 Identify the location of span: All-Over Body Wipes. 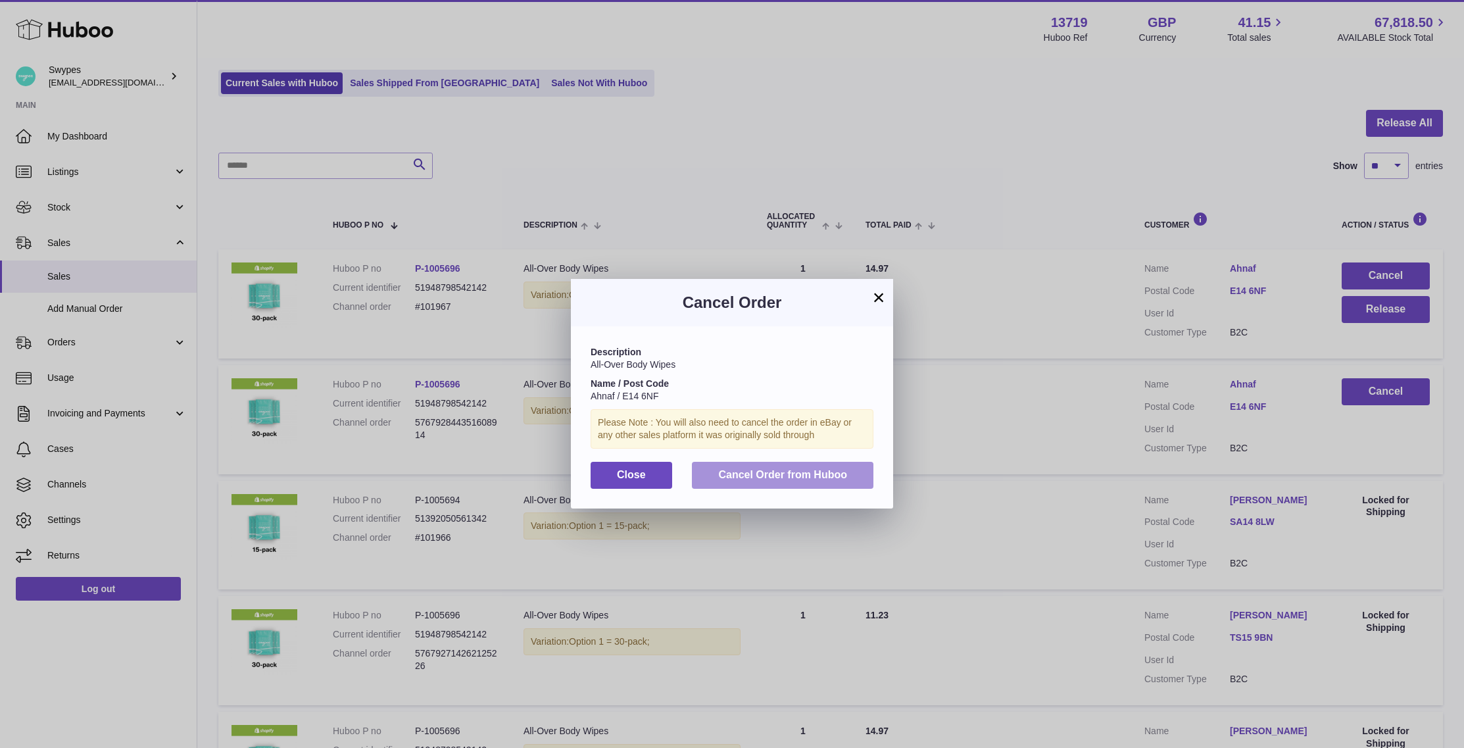
(633, 364).